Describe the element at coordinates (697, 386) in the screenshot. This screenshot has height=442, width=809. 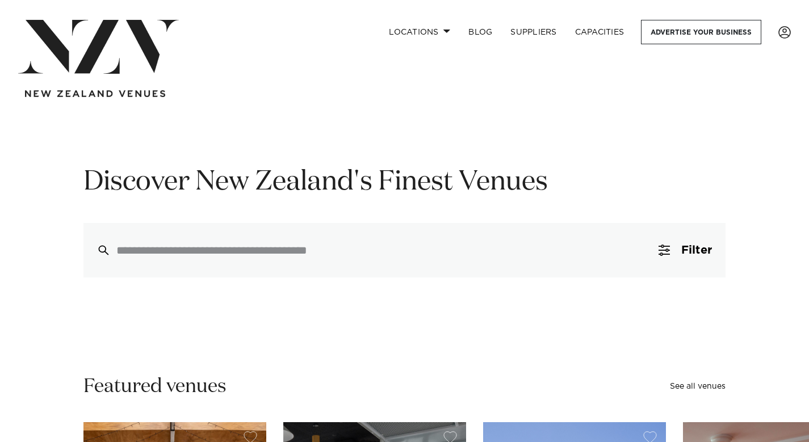
I see `a: See all venues` at that location.